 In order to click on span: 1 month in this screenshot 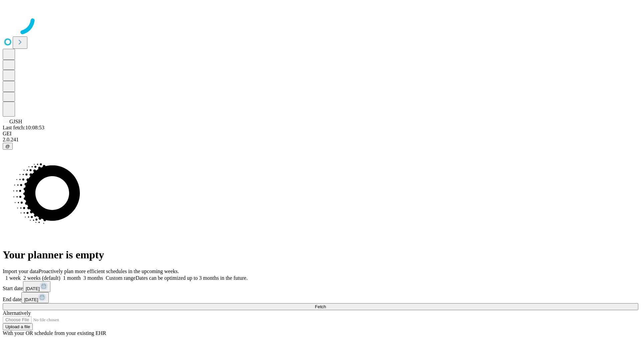, I will do `click(72, 278)`.